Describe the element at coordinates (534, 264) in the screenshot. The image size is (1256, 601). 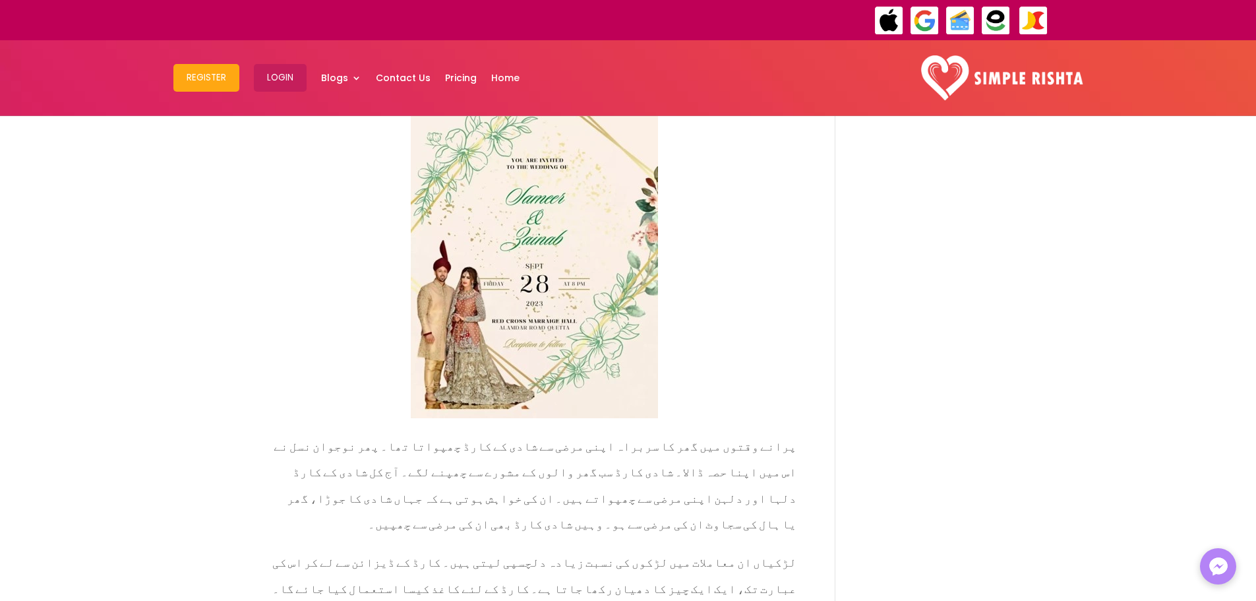
I see `img: english shadi card` at that location.